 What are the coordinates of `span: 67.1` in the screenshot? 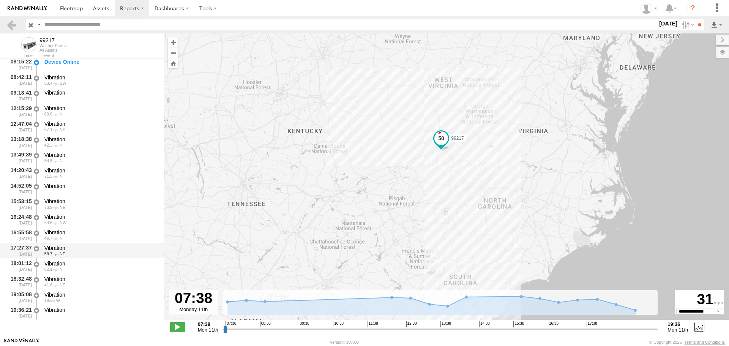 It's located at (51, 129).